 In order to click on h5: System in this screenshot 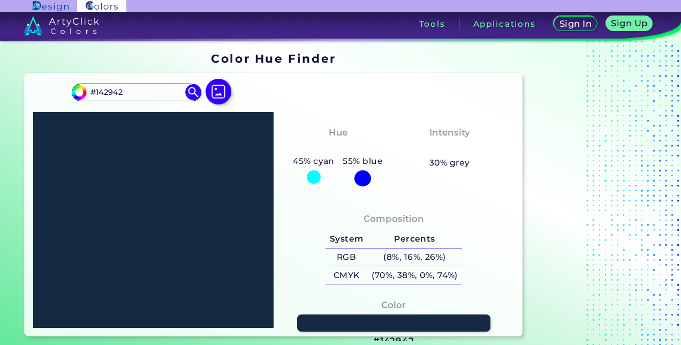, I will do `click(347, 239)`.